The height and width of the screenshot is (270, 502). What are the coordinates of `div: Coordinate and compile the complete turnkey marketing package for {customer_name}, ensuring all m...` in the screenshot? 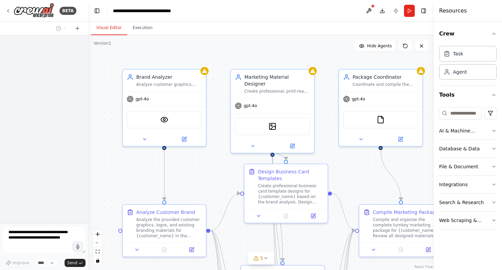 It's located at (385, 85).